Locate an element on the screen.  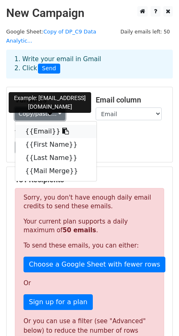
a: {{First Name}} is located at coordinates (56, 145).